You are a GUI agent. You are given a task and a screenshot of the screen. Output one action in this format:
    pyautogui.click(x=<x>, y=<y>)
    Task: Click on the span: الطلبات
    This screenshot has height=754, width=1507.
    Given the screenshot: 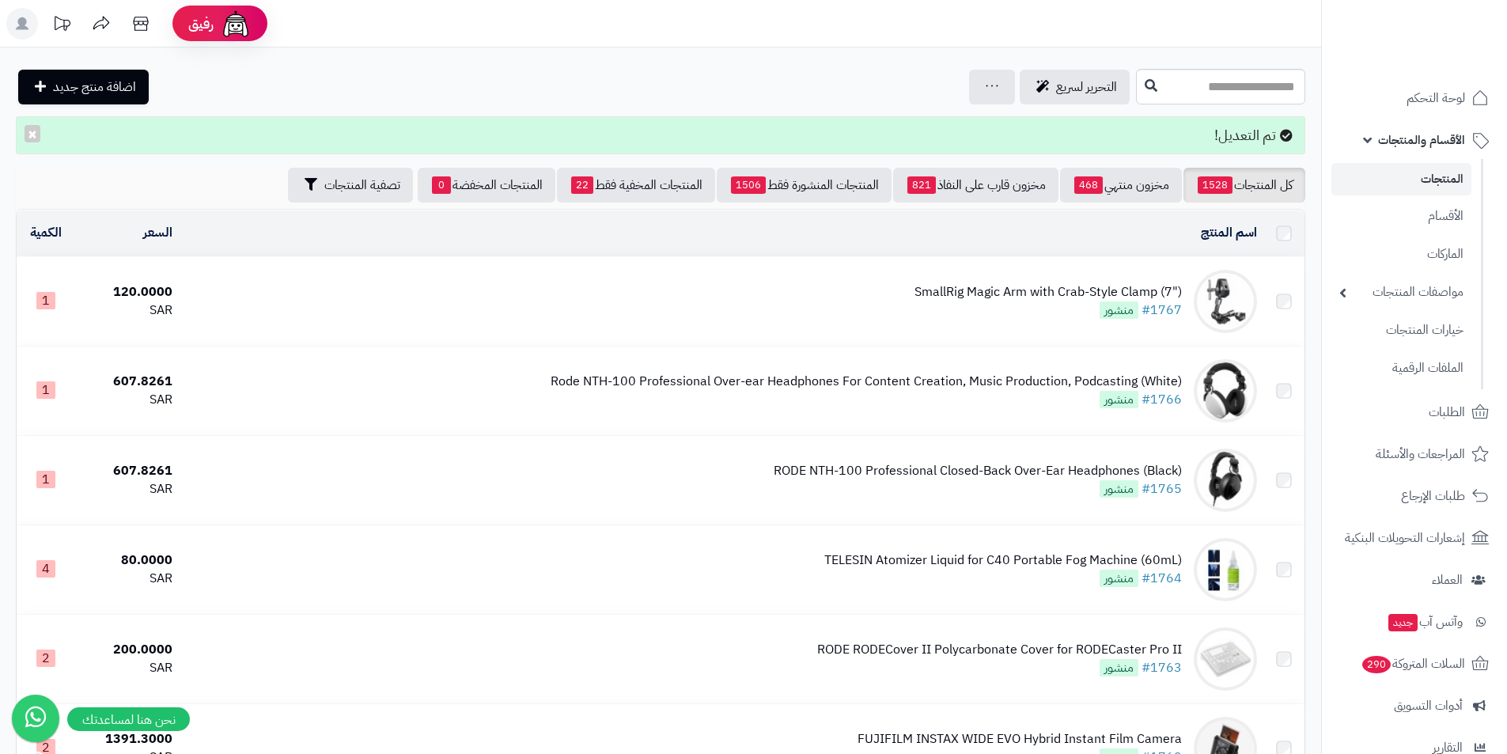 What is the action you would take?
    pyautogui.click(x=1447, y=412)
    